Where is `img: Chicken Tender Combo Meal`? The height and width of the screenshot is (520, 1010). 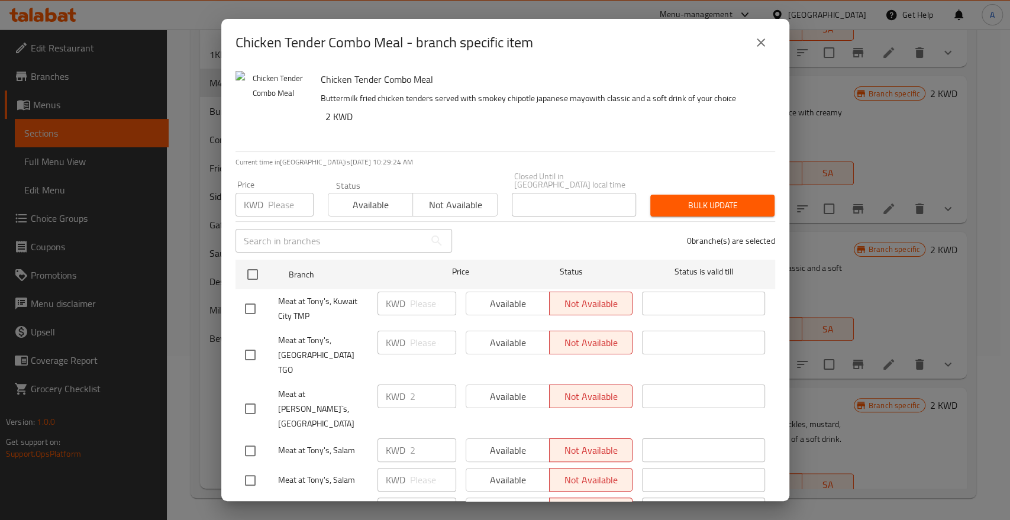 img: Chicken Tender Combo Meal is located at coordinates (273, 109).